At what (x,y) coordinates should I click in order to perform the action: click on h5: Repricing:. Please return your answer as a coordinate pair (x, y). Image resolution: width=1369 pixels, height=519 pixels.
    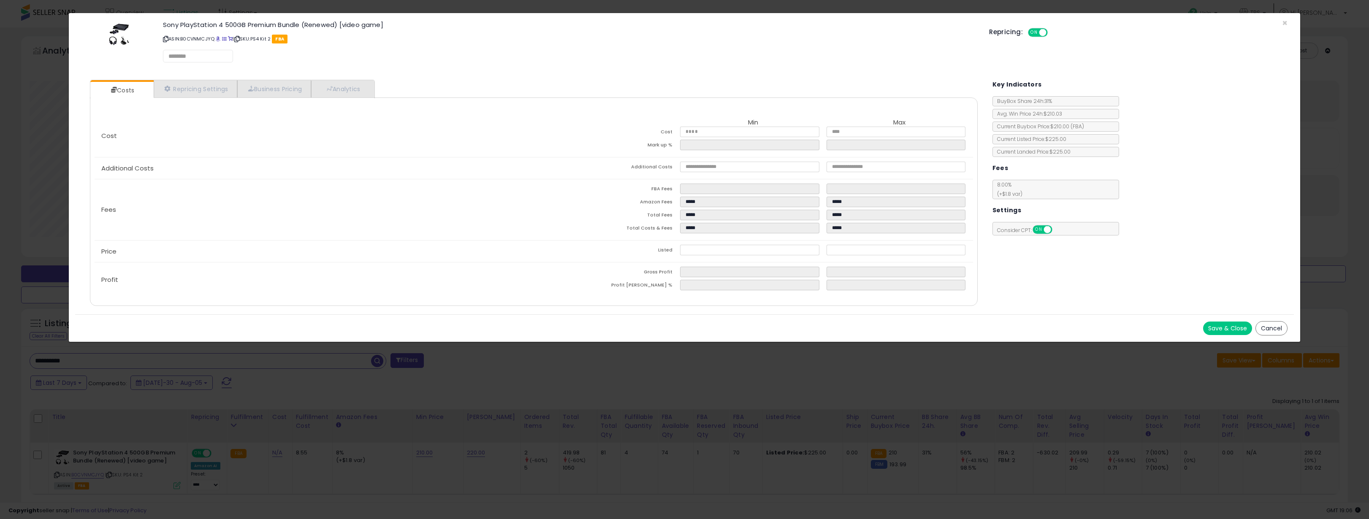
    Looking at the image, I should click on (1006, 32).